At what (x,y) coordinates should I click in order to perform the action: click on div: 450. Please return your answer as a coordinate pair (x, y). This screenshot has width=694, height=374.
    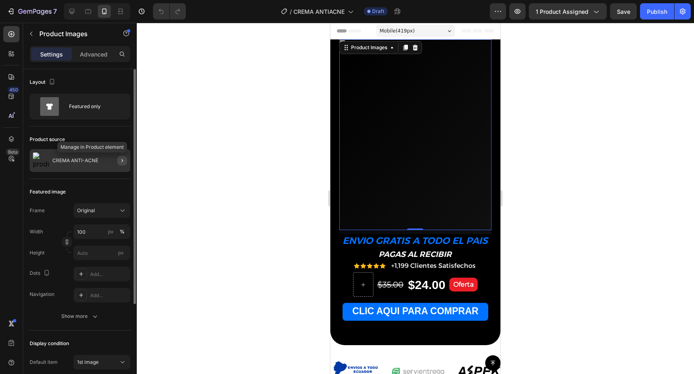
    Looking at the image, I should click on (13, 90).